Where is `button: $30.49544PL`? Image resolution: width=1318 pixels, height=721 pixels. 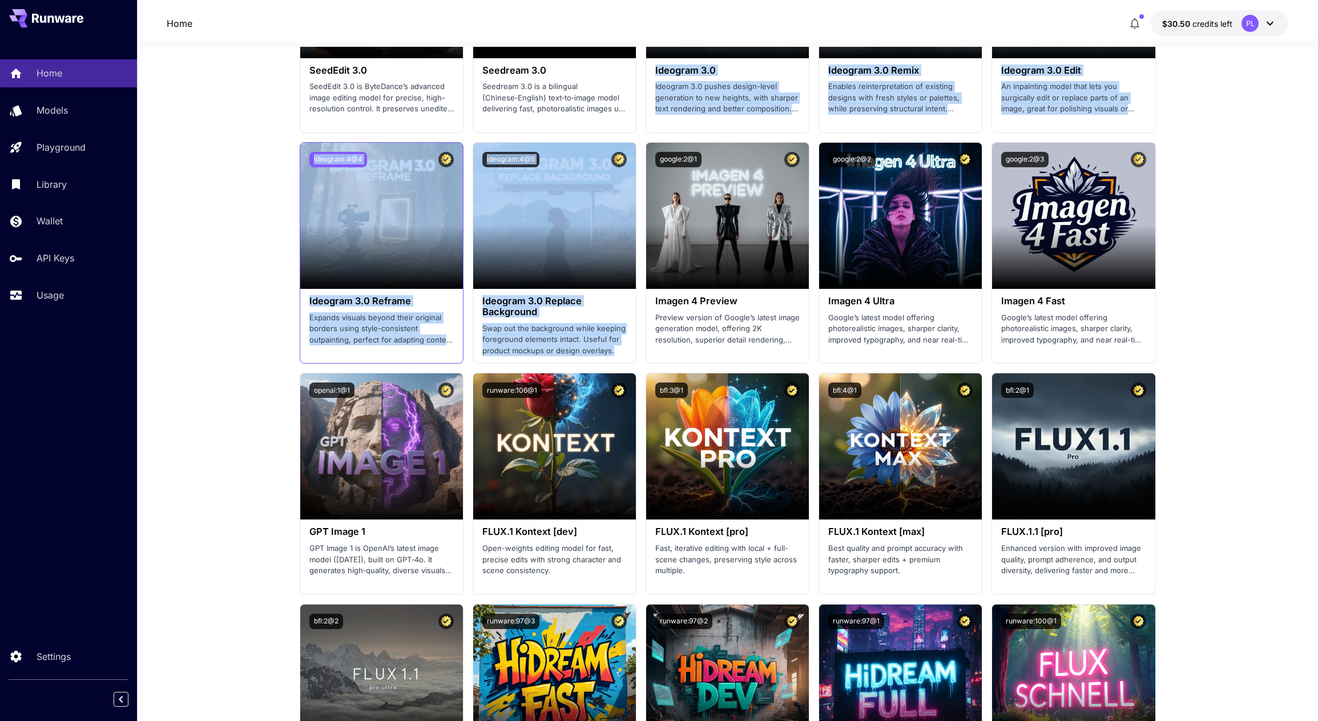
button: $30.49544PL is located at coordinates (1220, 23).